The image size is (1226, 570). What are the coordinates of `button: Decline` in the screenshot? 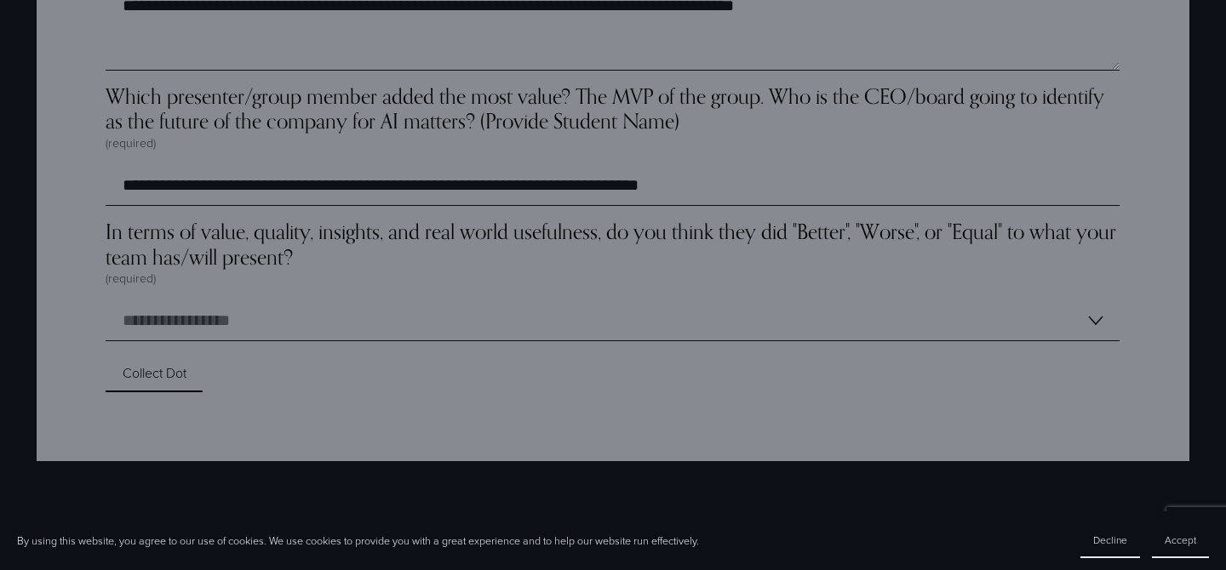 It's located at (1110, 541).